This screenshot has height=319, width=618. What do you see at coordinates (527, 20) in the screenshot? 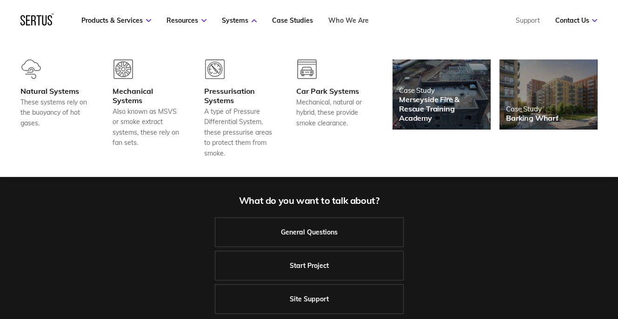
I see `a: Support` at bounding box center [527, 20].